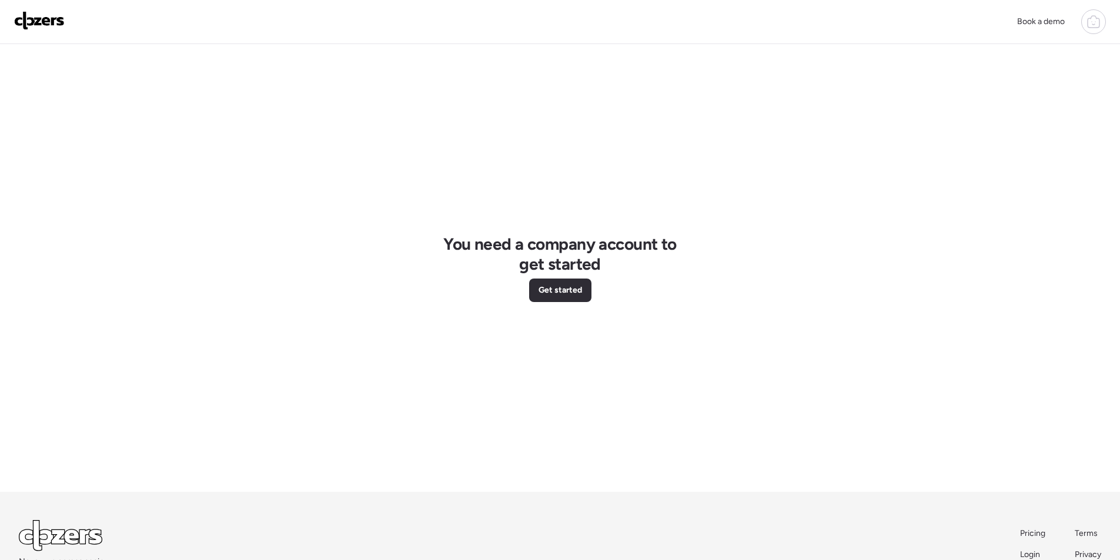 The height and width of the screenshot is (560, 1120). Describe the element at coordinates (560, 291) in the screenshot. I see `span: Get started` at that location.